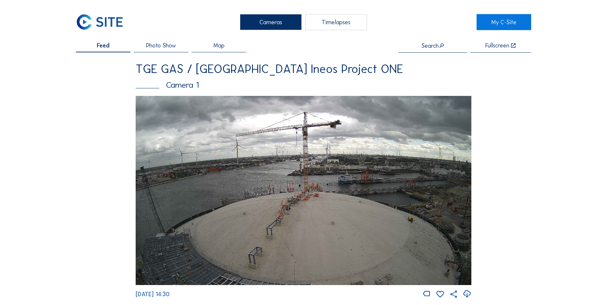 The width and height of the screenshot is (607, 305). Describe the element at coordinates (219, 45) in the screenshot. I see `span: Map` at that location.